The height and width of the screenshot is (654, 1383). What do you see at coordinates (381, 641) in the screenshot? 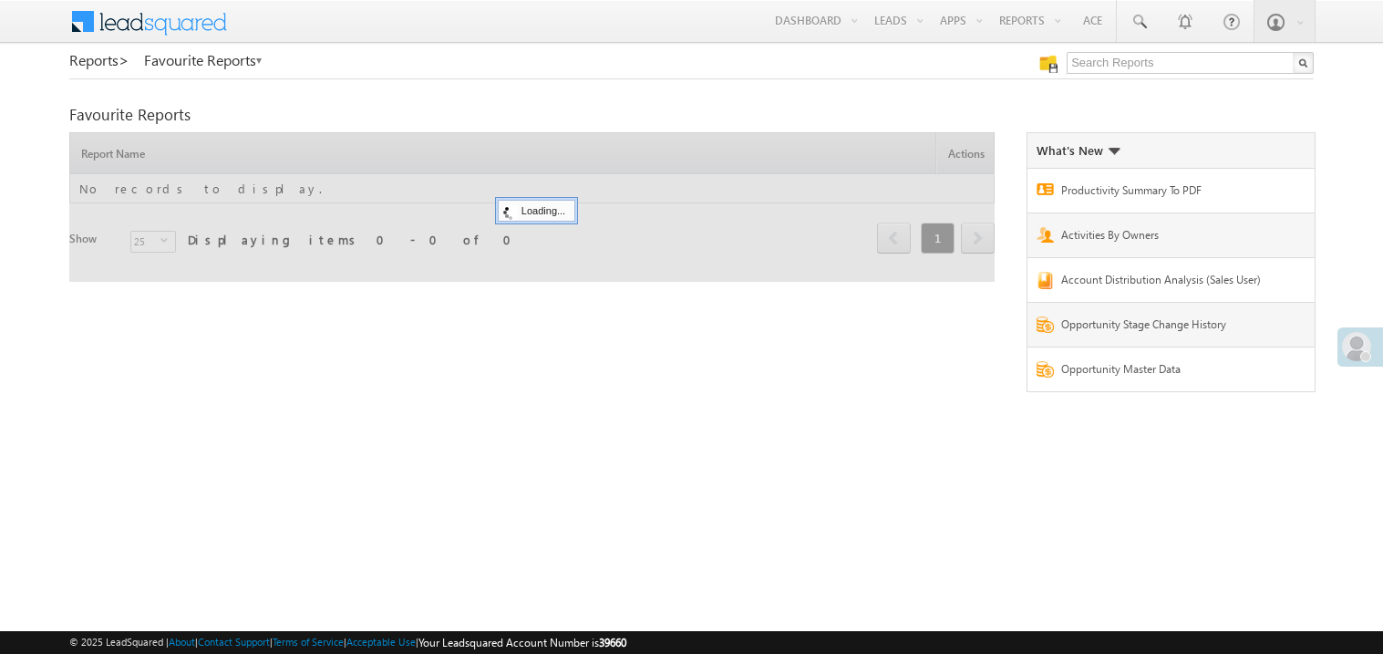
I see `a: Acceptable Use` at bounding box center [381, 641].